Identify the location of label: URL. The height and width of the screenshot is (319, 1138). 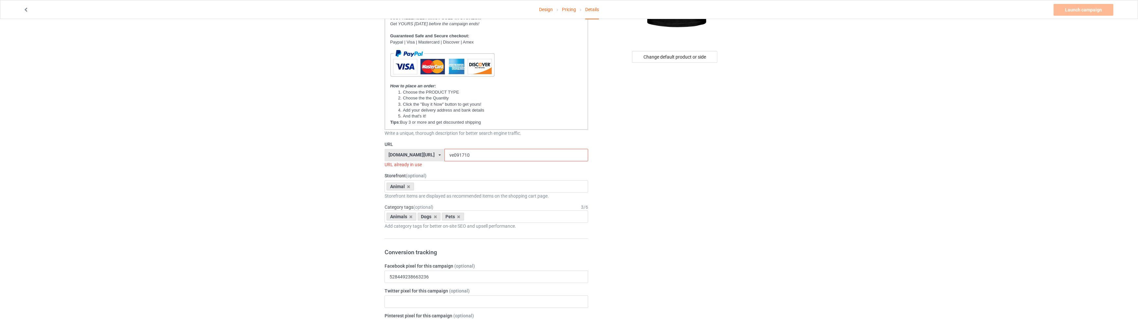
(486, 144).